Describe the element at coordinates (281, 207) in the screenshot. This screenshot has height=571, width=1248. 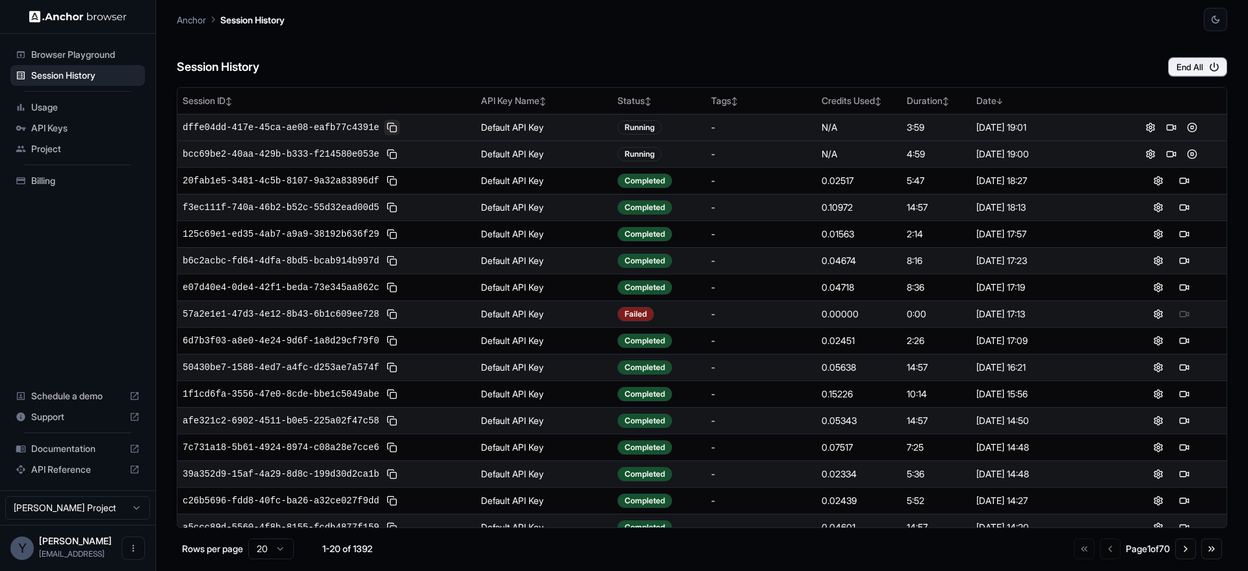
I see `span: f3ec111f-740a-46b2-b52c-55d32ead00d5` at that location.